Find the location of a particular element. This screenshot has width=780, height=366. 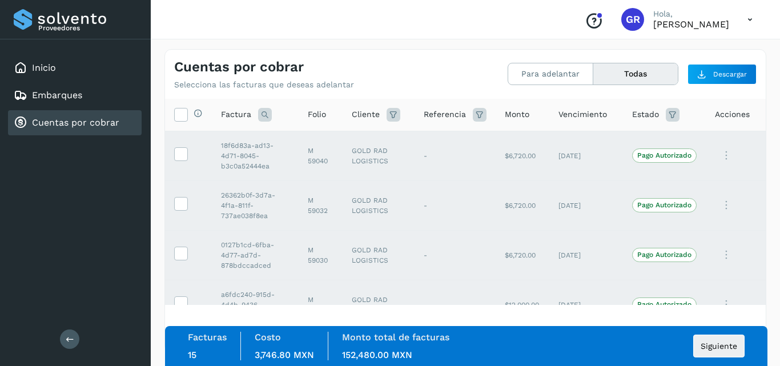

p: GILBERTO RODRIGUEZ ARANDA is located at coordinates (691, 24).